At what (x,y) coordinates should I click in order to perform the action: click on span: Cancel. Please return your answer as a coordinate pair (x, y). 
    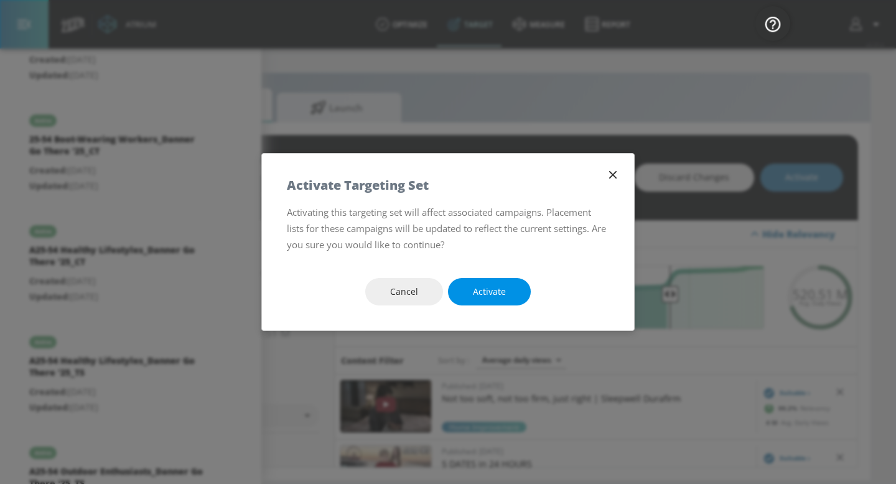
    Looking at the image, I should click on (404, 292).